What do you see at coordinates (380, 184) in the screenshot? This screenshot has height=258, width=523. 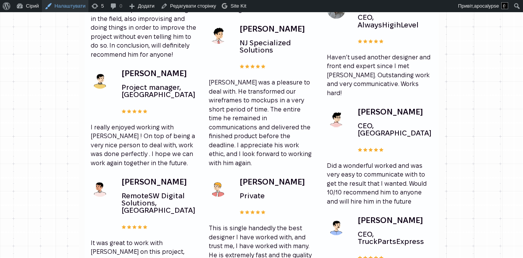 I see `p: Did a wonderful worked and was very easy to communicate with to get the result that I wanted. Wou...` at bounding box center [380, 184].